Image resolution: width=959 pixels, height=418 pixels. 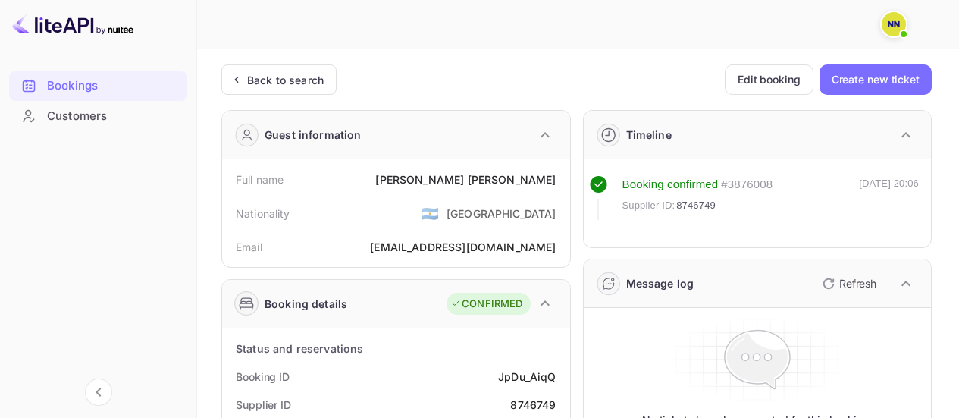 I want to click on button: Create new ticket, so click(x=876, y=80).